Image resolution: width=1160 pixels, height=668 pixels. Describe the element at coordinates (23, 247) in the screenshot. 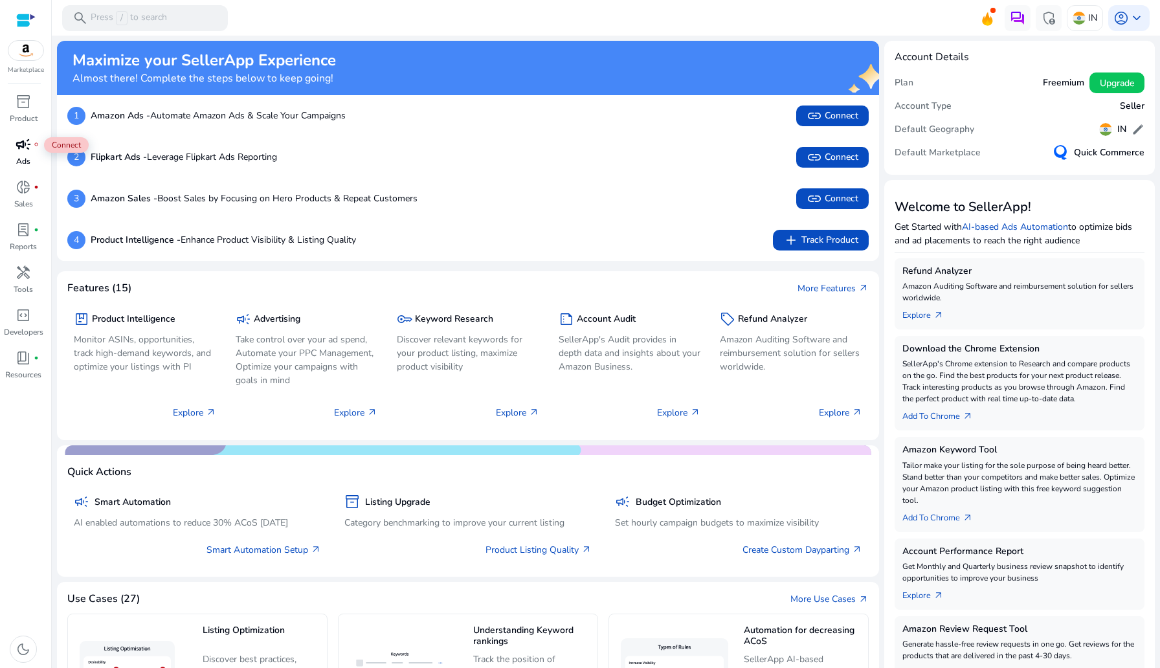

I see `p: Reports` at that location.